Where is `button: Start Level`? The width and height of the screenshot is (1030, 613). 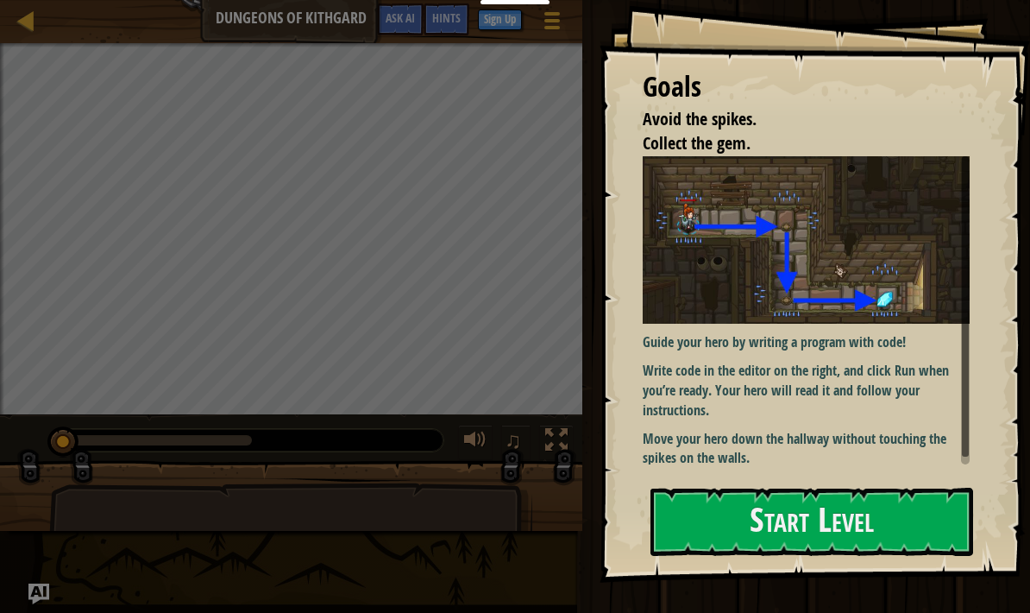 button: Start Level is located at coordinates (812, 521).